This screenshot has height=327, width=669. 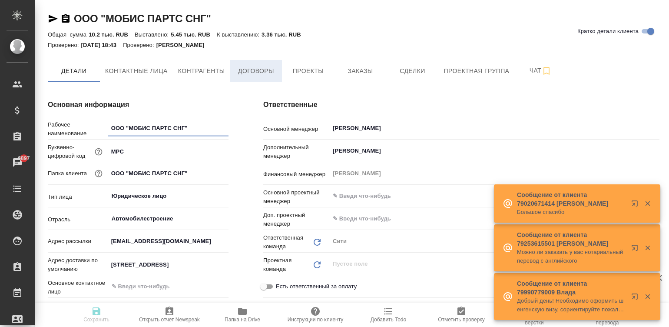 What do you see at coordinates (412, 71) in the screenshot?
I see `span: Сделки` at bounding box center [412, 71].